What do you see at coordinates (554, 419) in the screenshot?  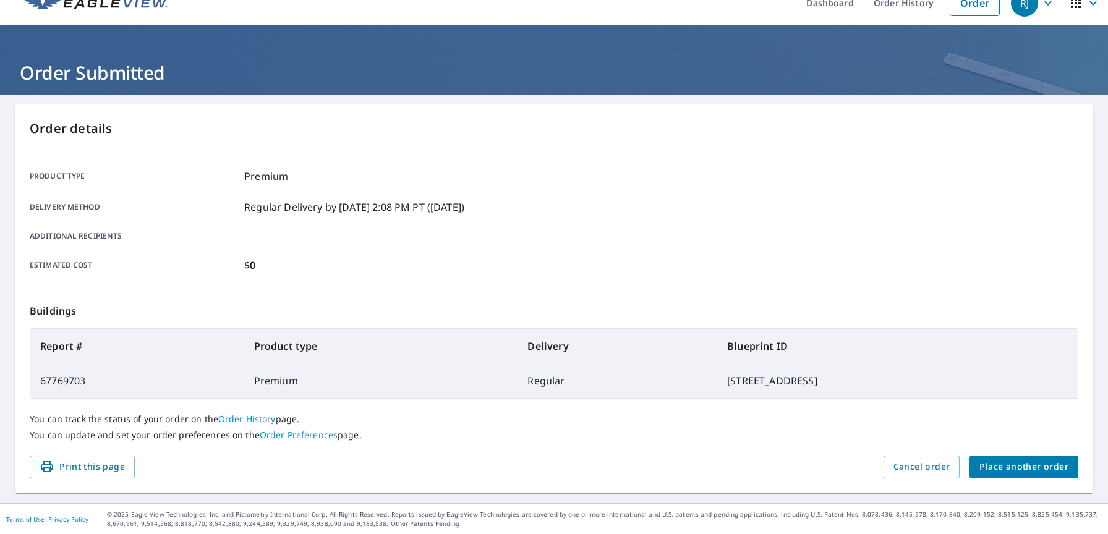 I see `p: You can track the status of your order on the page.` at bounding box center [554, 419].